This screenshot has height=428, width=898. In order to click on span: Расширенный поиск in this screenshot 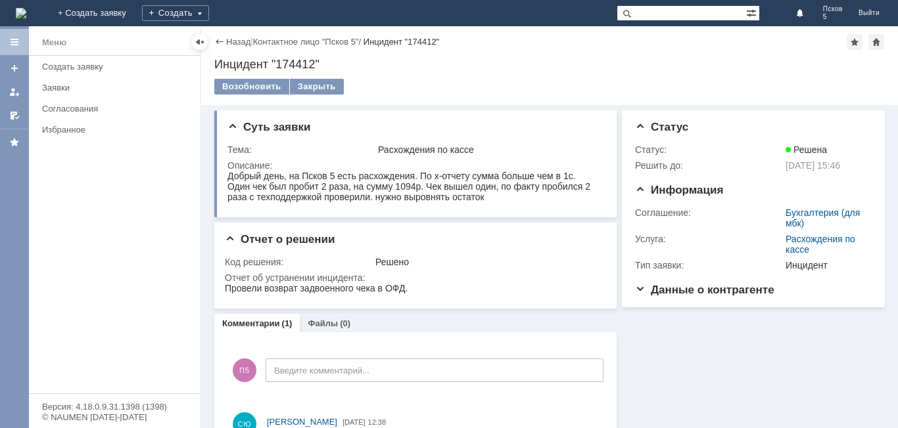, I will do `click(752, 12)`.